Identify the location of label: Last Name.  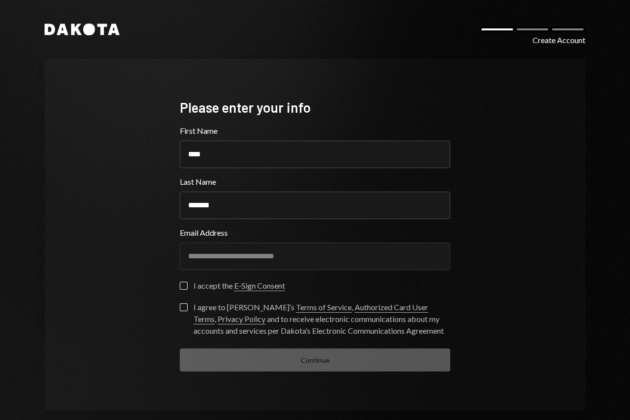
(315, 182).